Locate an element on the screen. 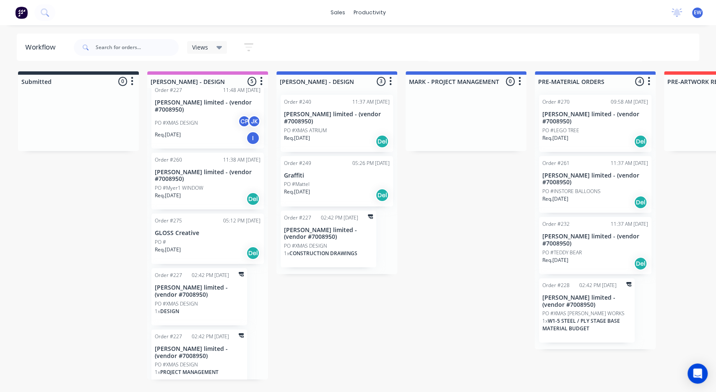 The height and width of the screenshot is (392, 716). img: Factory is located at coordinates (21, 13).